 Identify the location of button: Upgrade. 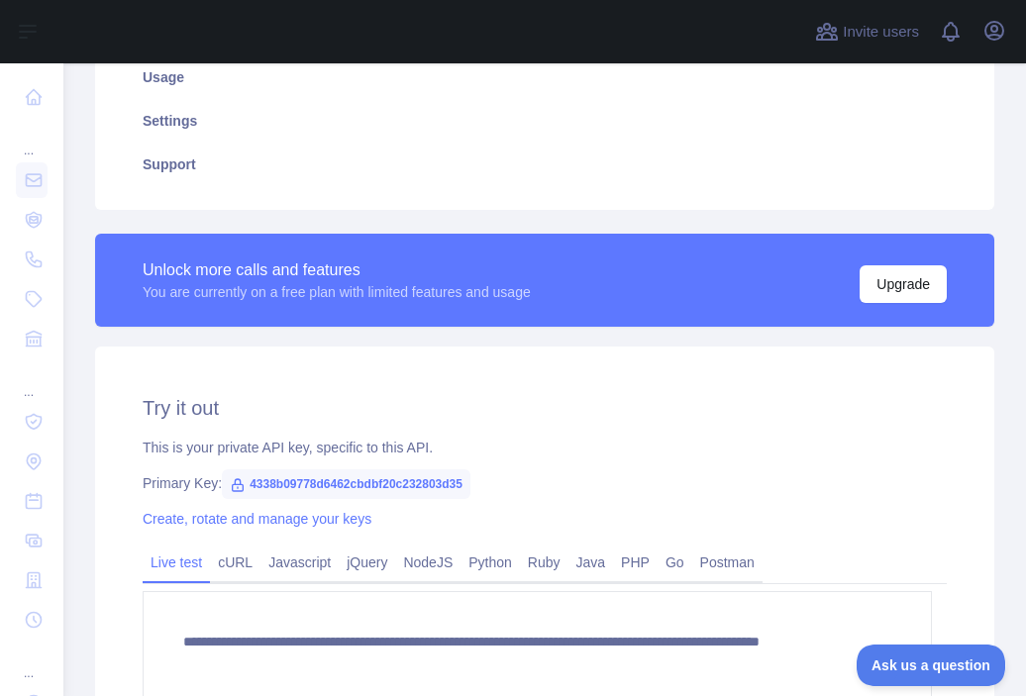
(903, 284).